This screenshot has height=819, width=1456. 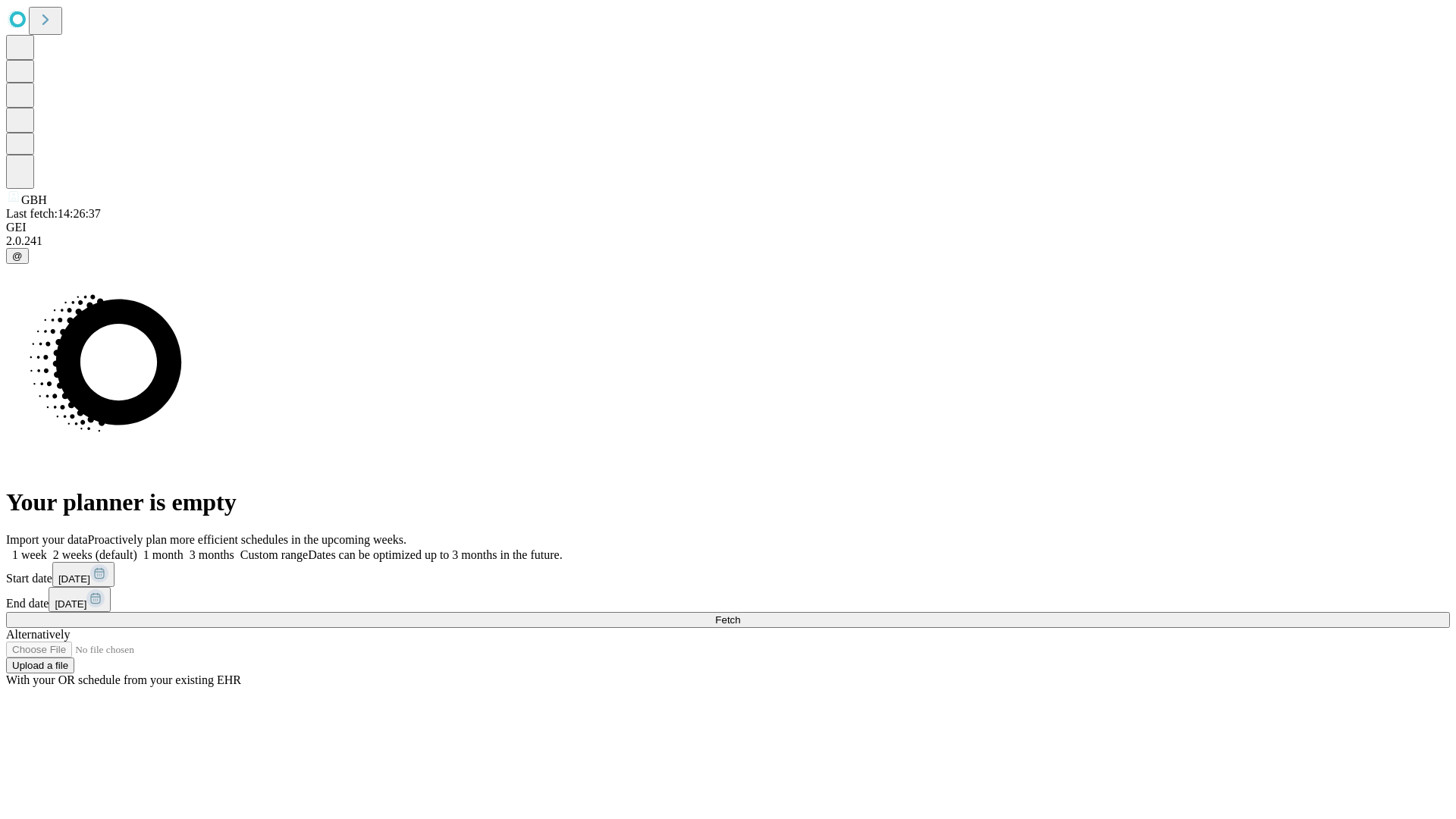 I want to click on span: Custom range, so click(x=273, y=554).